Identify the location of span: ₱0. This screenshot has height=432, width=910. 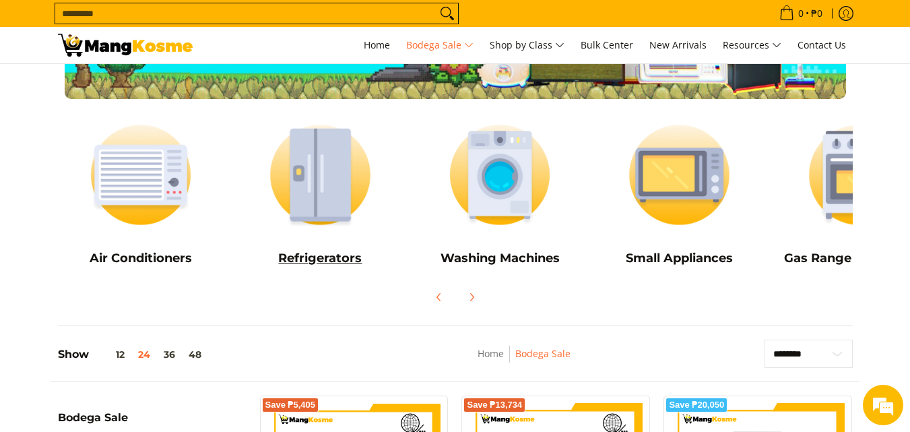
(816, 13).